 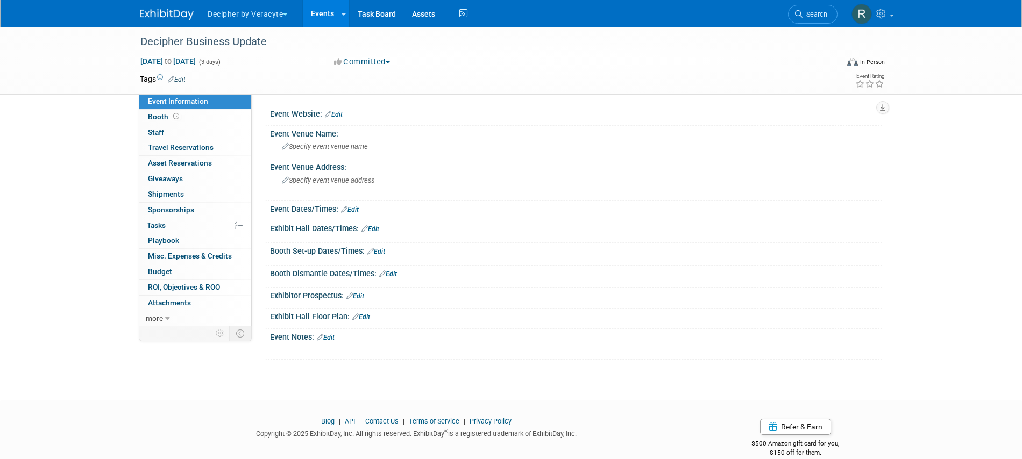 I want to click on span: Asset Reservations, so click(x=180, y=163).